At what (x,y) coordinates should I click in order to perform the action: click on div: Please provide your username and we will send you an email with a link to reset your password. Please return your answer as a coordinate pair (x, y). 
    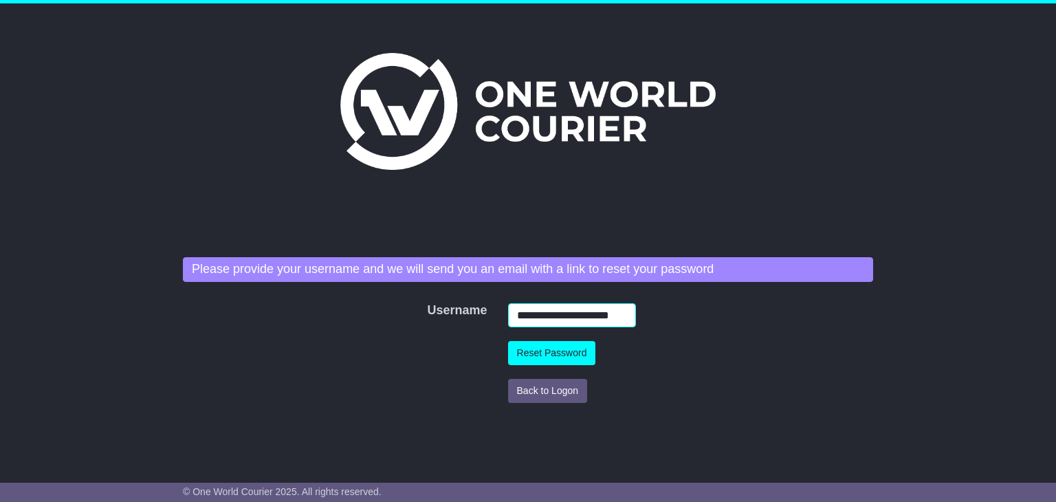
    Looking at the image, I should click on (528, 270).